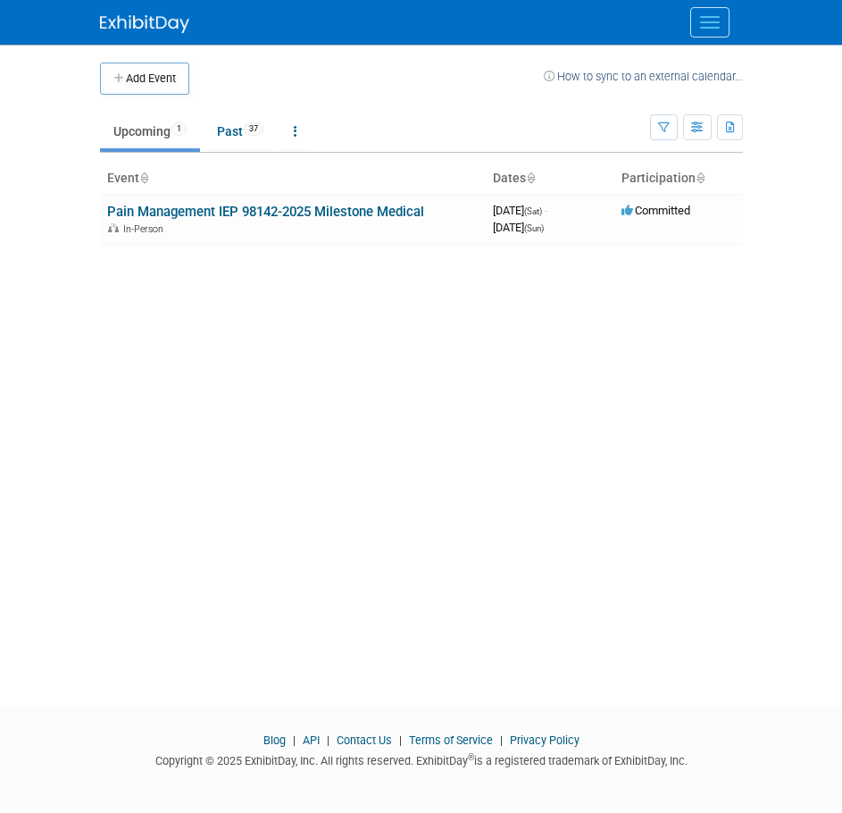 The width and height of the screenshot is (842, 813). Describe the element at coordinates (293, 179) in the screenshot. I see `th: Event` at that location.